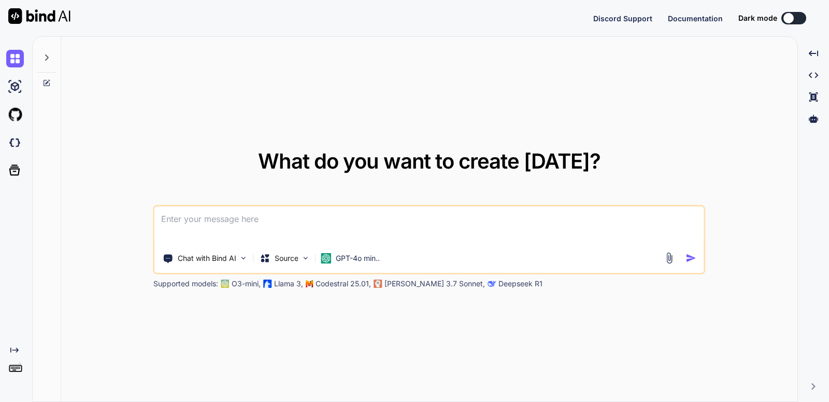 This screenshot has height=402, width=829. Describe the element at coordinates (623, 18) in the screenshot. I see `span: Discord Support` at that location.